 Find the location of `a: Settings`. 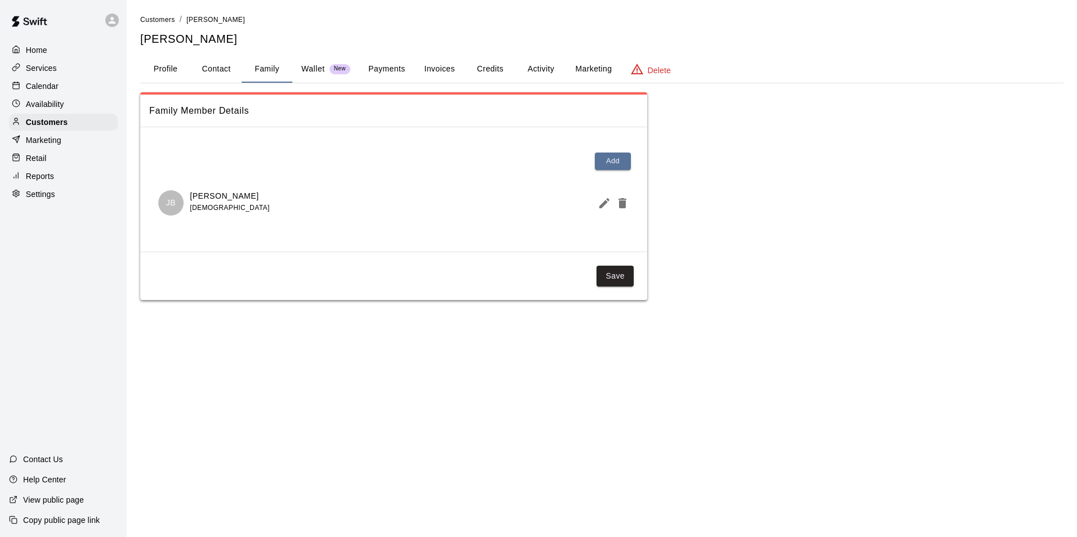

a: Settings is located at coordinates (63, 194).